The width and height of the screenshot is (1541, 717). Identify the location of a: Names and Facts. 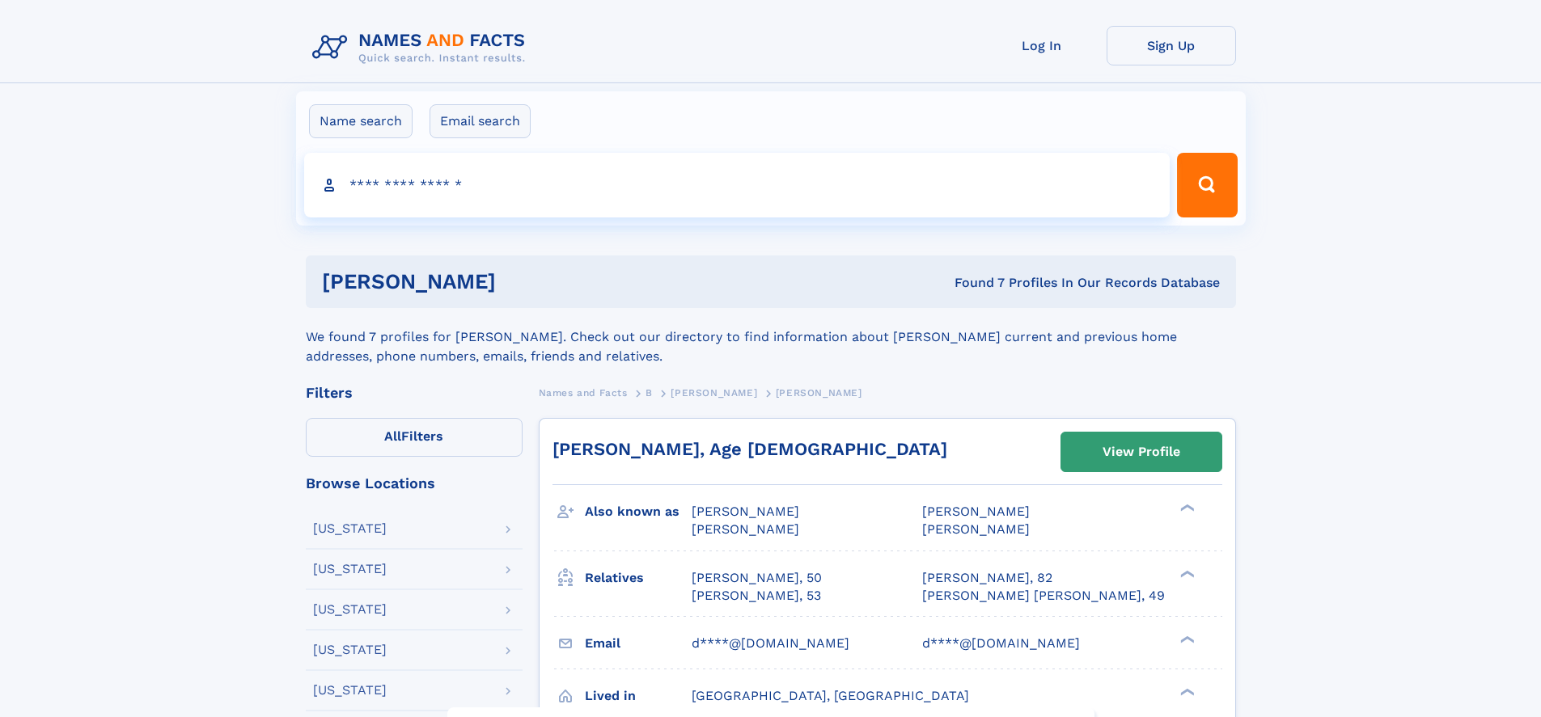
(583, 392).